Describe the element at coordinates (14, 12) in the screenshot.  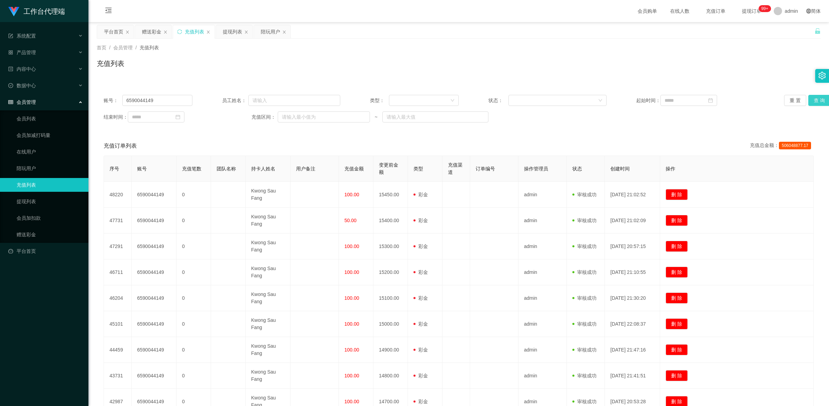
I see `img: logo.9652507e.png` at that location.